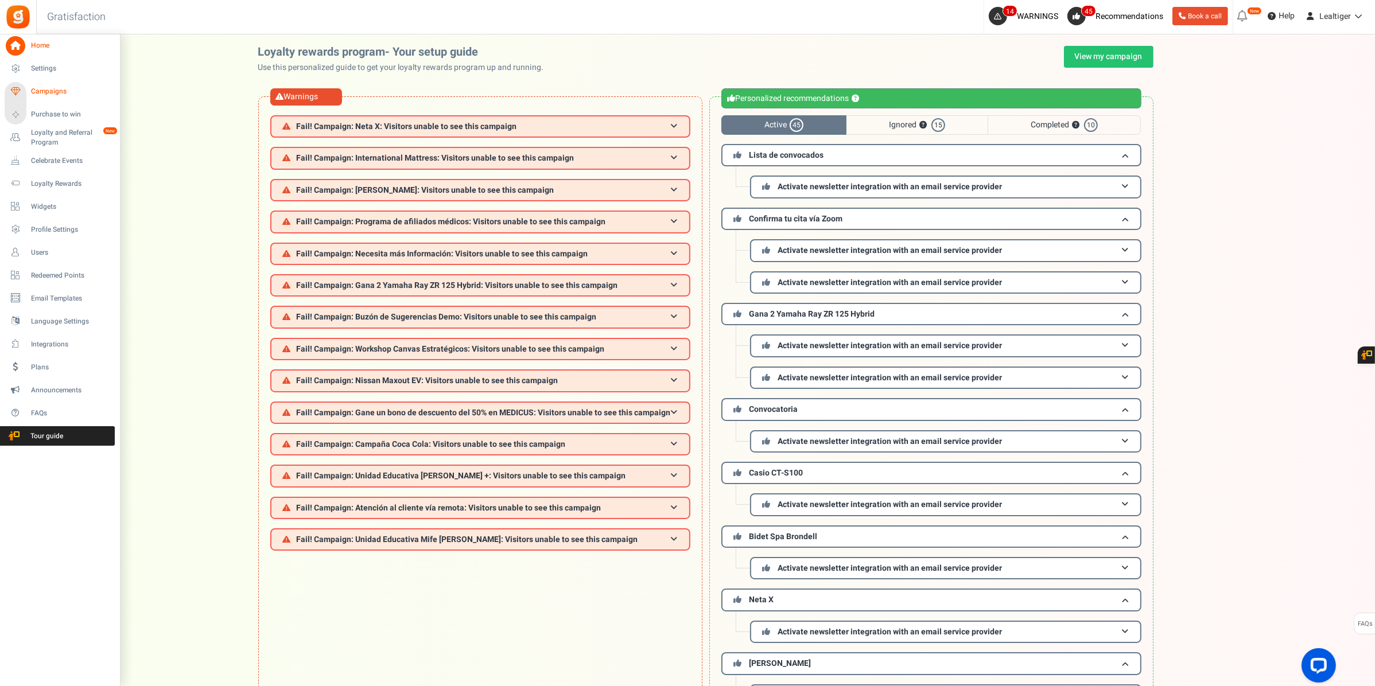  What do you see at coordinates (60, 184) in the screenshot?
I see `a: Loyalty Rewards` at bounding box center [60, 184].